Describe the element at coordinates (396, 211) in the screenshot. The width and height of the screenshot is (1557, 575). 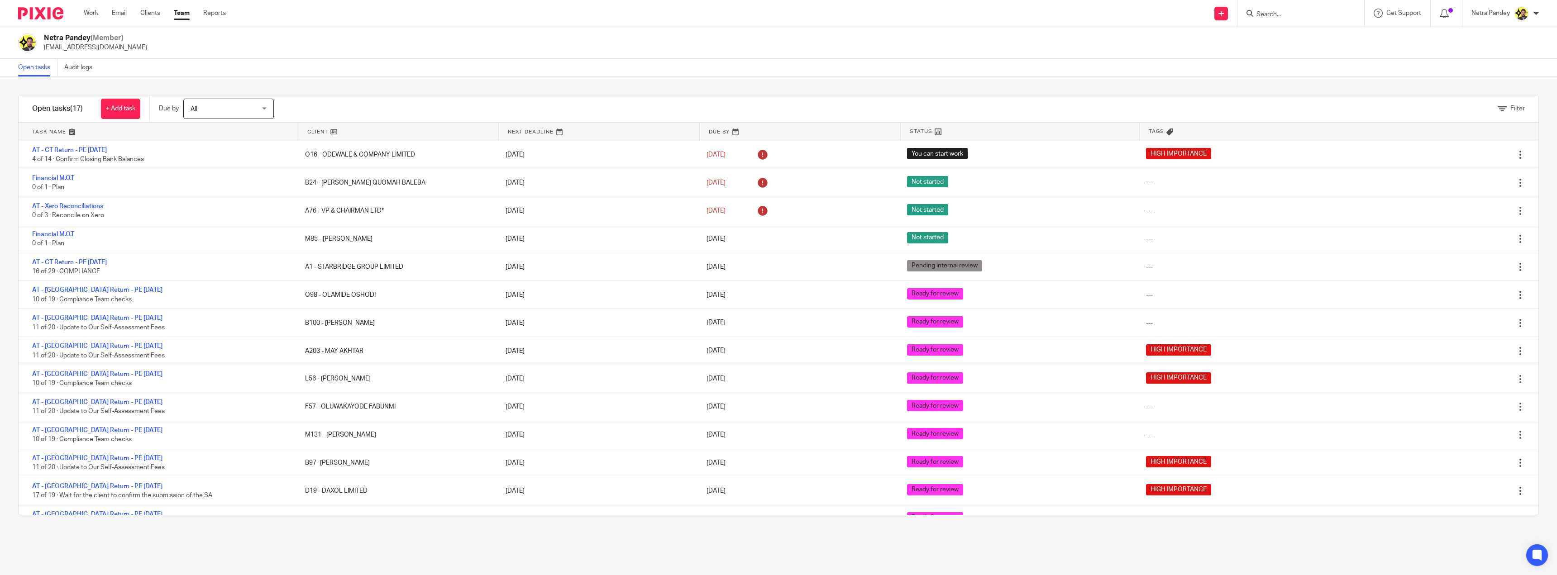
I see `div: A76 - VP & CHAIRMAN LTD*` at that location.